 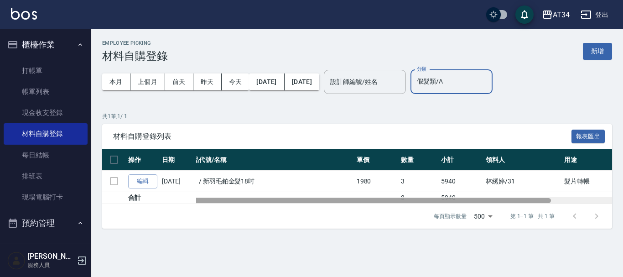 I want to click on td: A31 / 新羽毛鉑金髮18吋, so click(x=269, y=181).